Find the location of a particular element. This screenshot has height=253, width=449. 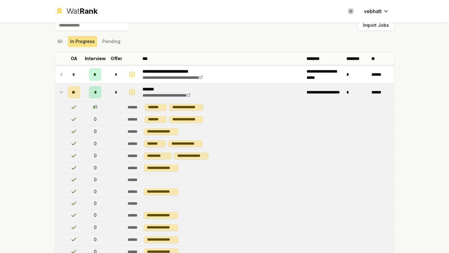

button: Import Jobs is located at coordinates (376, 25).